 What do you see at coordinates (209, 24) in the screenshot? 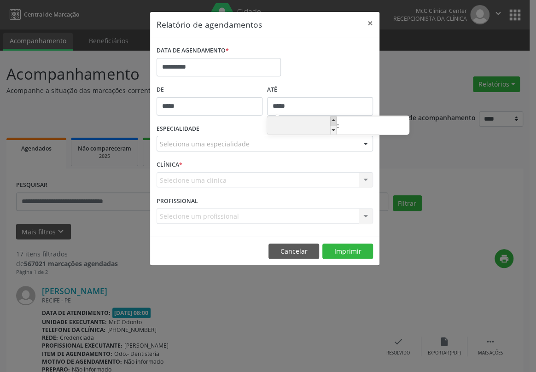
I see `h5: Relatório de agendamentos` at bounding box center [209, 24].